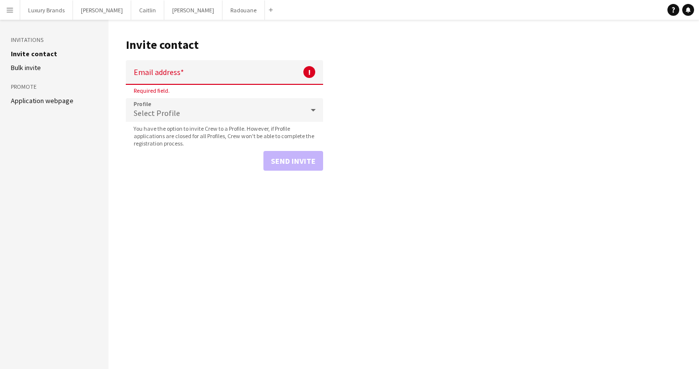  What do you see at coordinates (224, 45) in the screenshot?
I see `h1: Invite contact` at bounding box center [224, 45].